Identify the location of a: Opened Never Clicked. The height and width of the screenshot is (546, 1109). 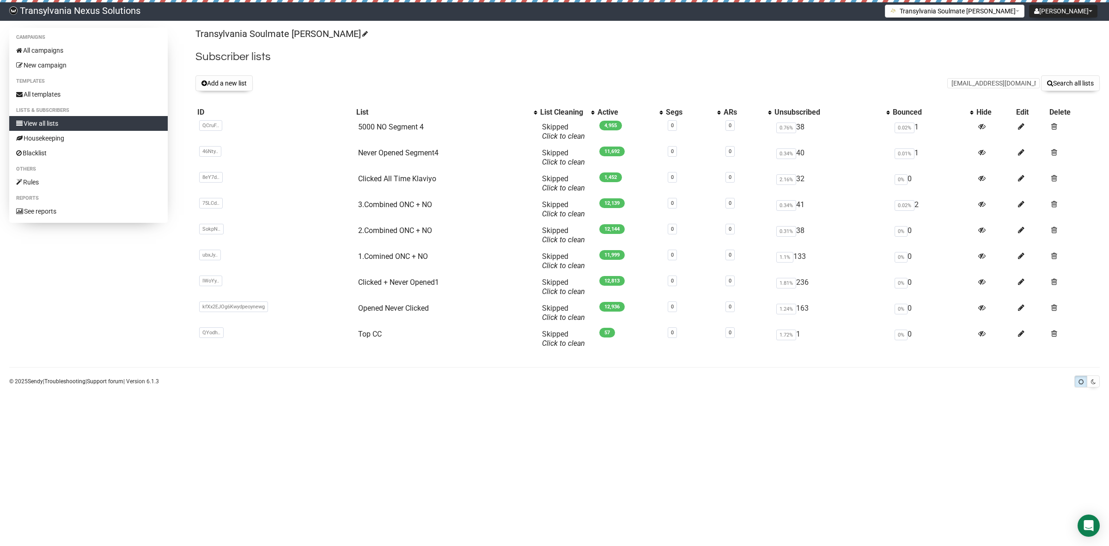
(393, 308).